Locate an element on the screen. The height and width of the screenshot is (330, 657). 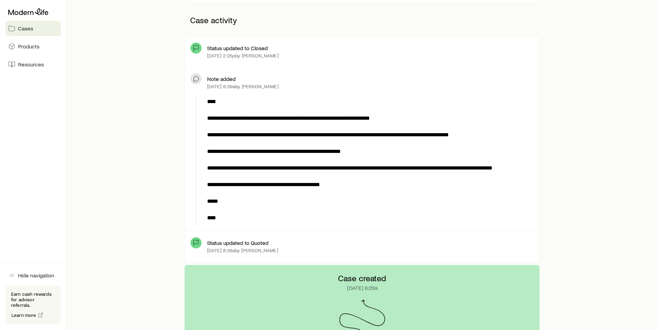
p: Status updated to Closed is located at coordinates (237, 48).